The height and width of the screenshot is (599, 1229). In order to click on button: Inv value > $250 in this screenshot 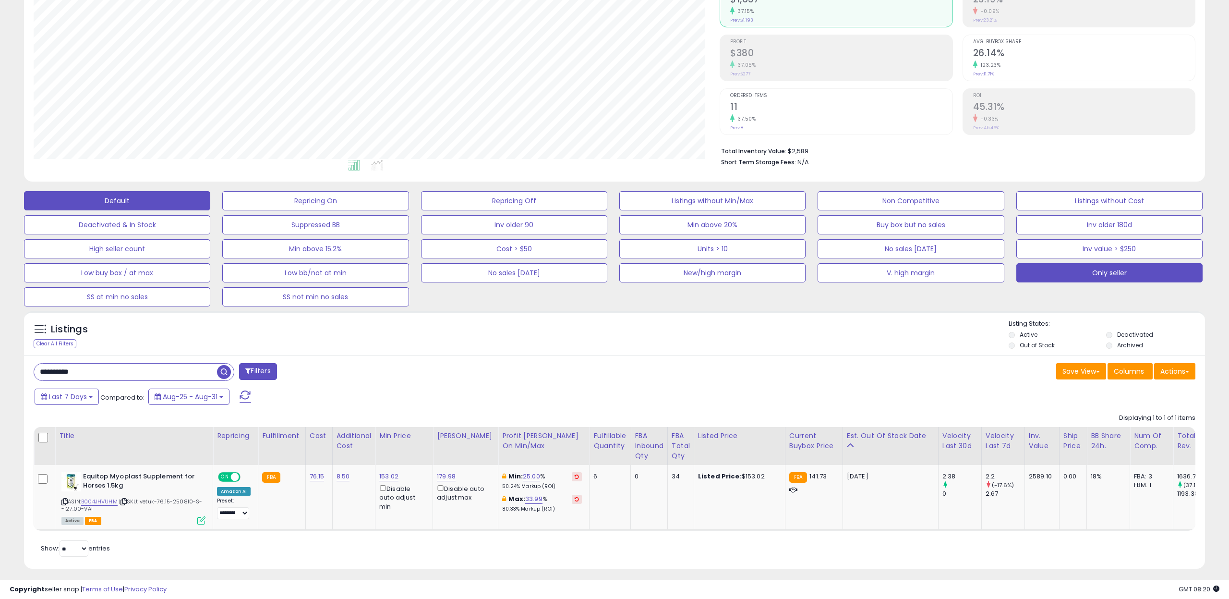, I will do `click(1109, 249)`.